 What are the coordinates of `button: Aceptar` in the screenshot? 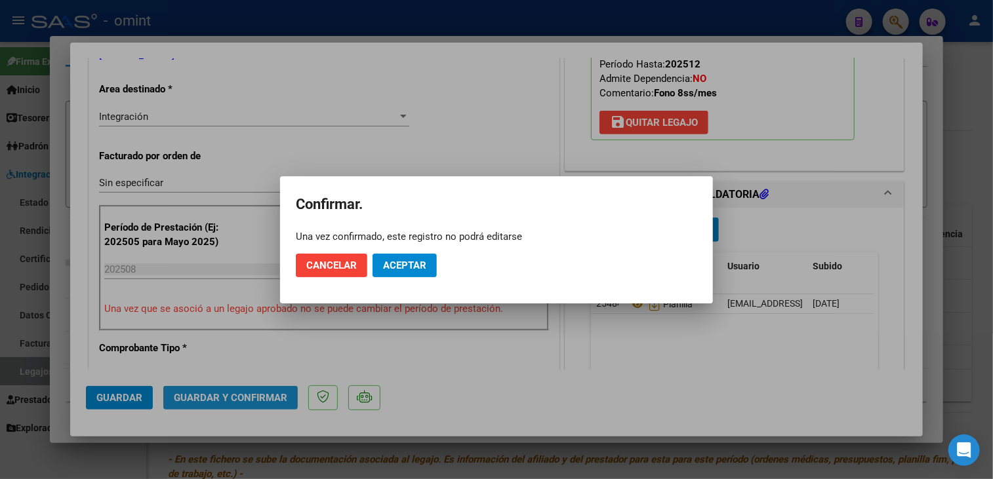 It's located at (405, 266).